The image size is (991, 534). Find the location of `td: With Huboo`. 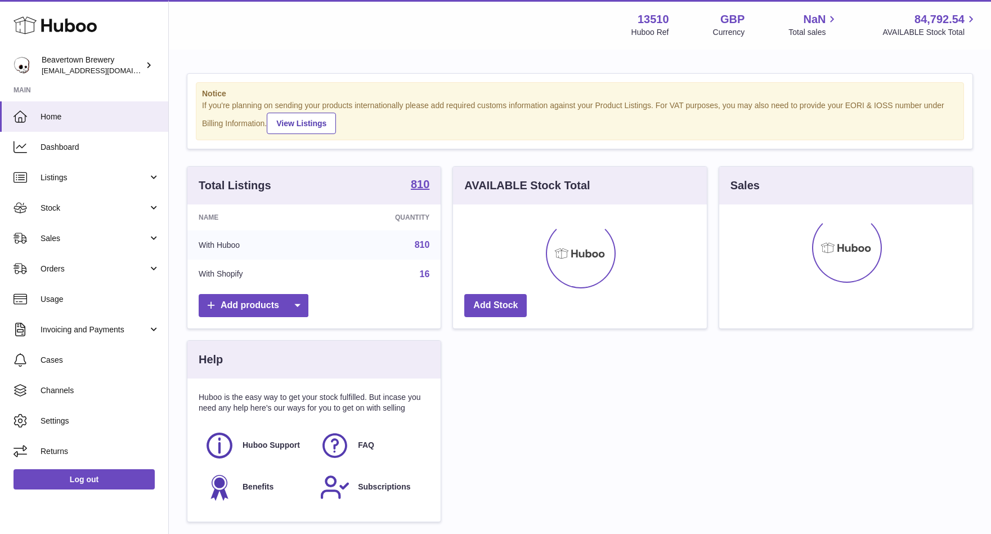

td: With Huboo is located at coordinates (256, 245).